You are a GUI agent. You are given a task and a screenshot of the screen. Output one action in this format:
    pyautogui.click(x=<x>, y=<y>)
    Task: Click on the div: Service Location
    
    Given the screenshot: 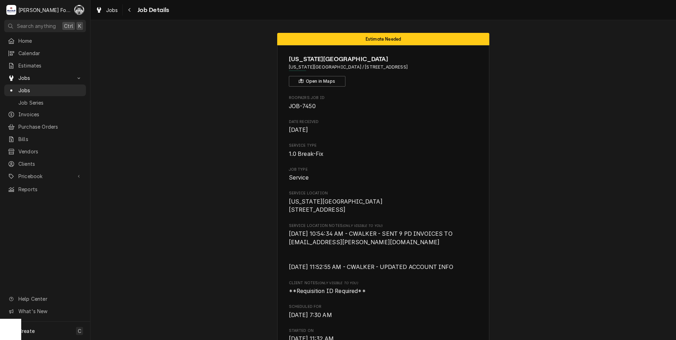 What is the action you would take?
    pyautogui.click(x=383, y=202)
    